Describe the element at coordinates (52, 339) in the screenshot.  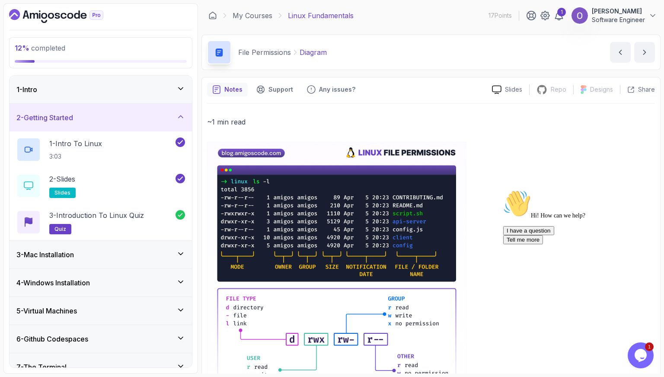
I see `h3: 6 - Github Codespaces` at that location.